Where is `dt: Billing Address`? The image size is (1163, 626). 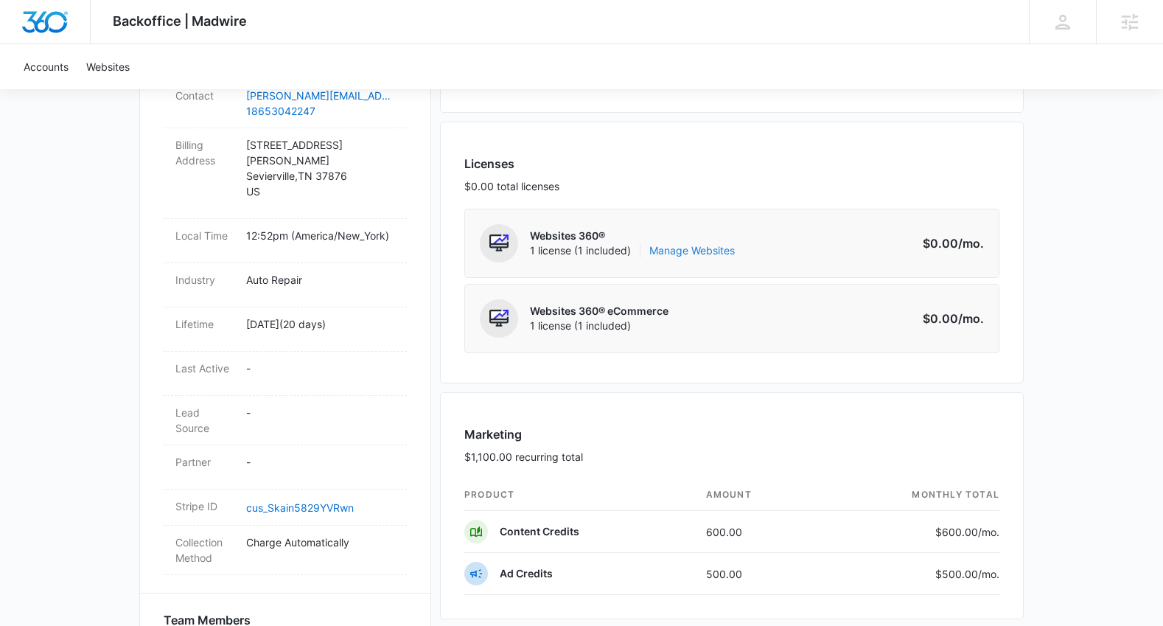 dt: Billing Address is located at coordinates (205, 153).